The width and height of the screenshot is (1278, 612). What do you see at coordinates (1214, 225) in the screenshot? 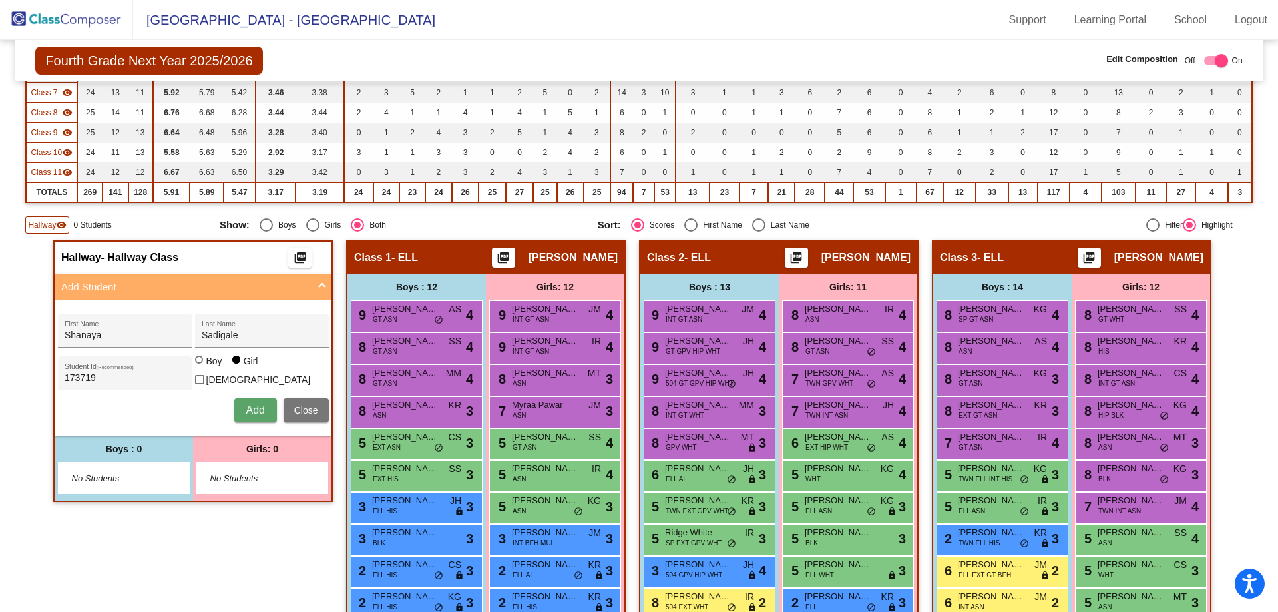
I see `div: Highlight` at bounding box center [1214, 225].